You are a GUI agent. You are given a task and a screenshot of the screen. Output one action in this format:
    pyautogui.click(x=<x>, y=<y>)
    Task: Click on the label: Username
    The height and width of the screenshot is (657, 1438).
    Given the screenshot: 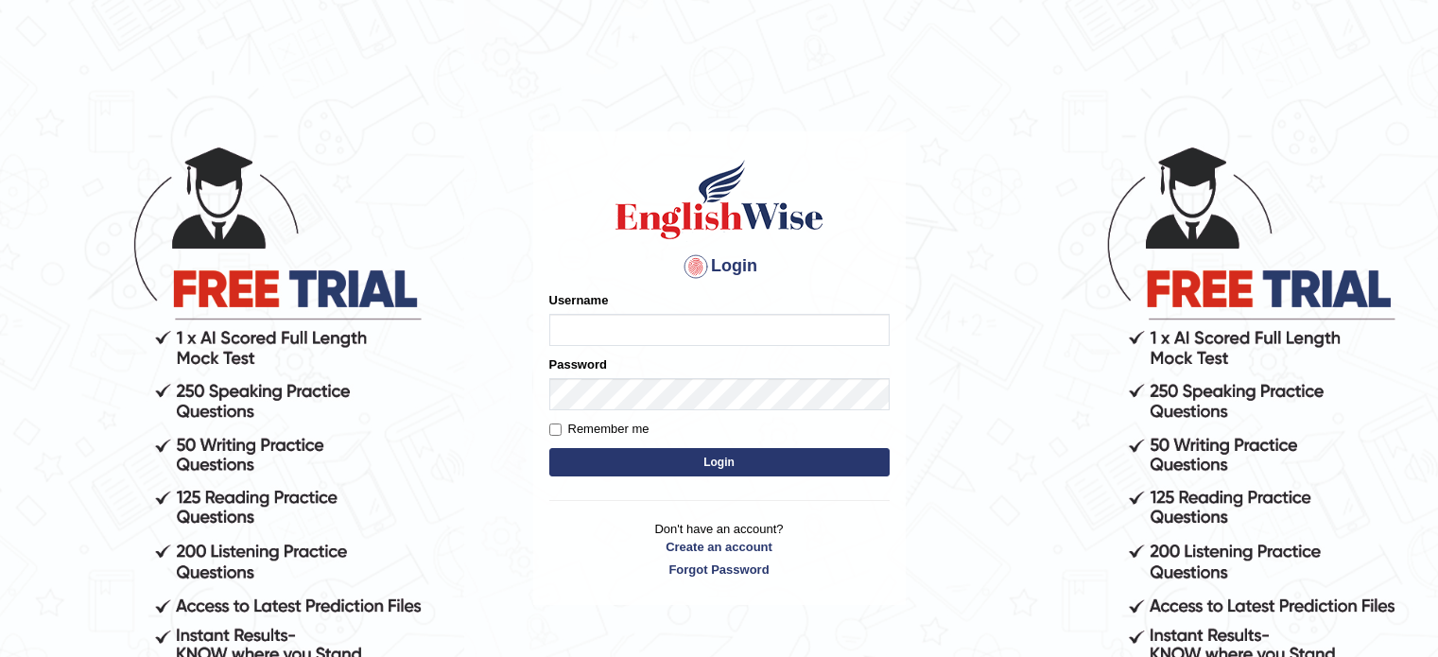 What is the action you would take?
    pyautogui.click(x=579, y=300)
    